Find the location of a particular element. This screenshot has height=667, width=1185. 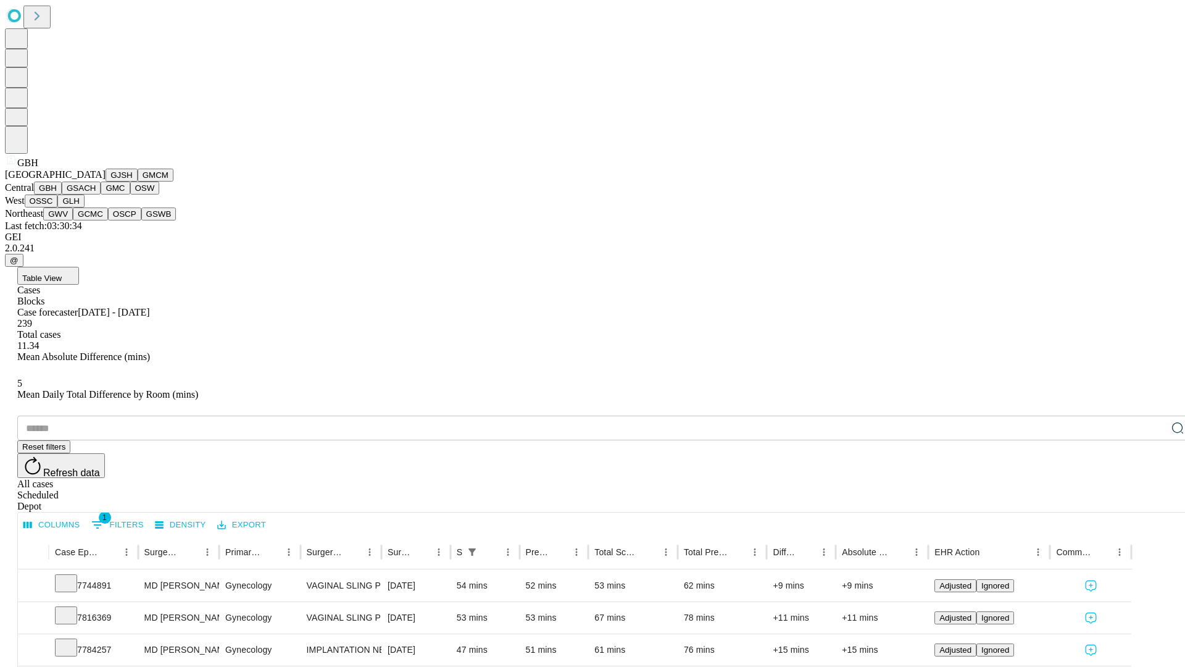

div: Surgery Name is located at coordinates (325, 552).